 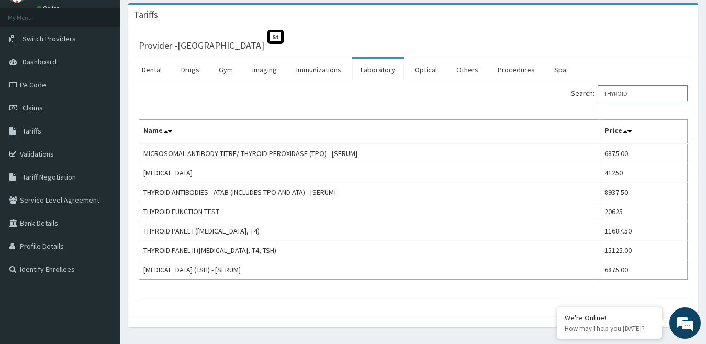 I want to click on span: We're online!, so click(x=103, y=157).